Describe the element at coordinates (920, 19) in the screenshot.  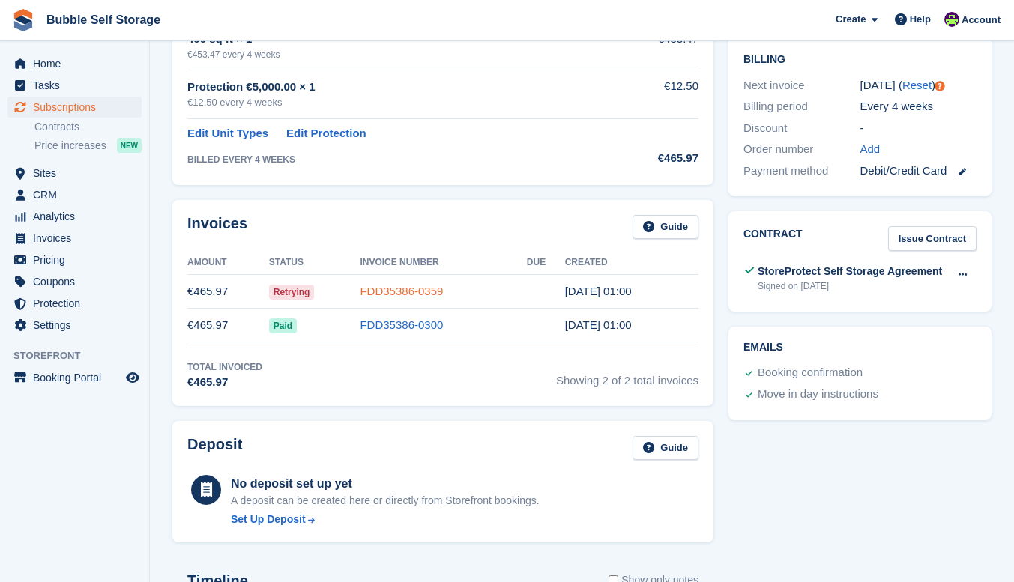
I see `span: Help` at that location.